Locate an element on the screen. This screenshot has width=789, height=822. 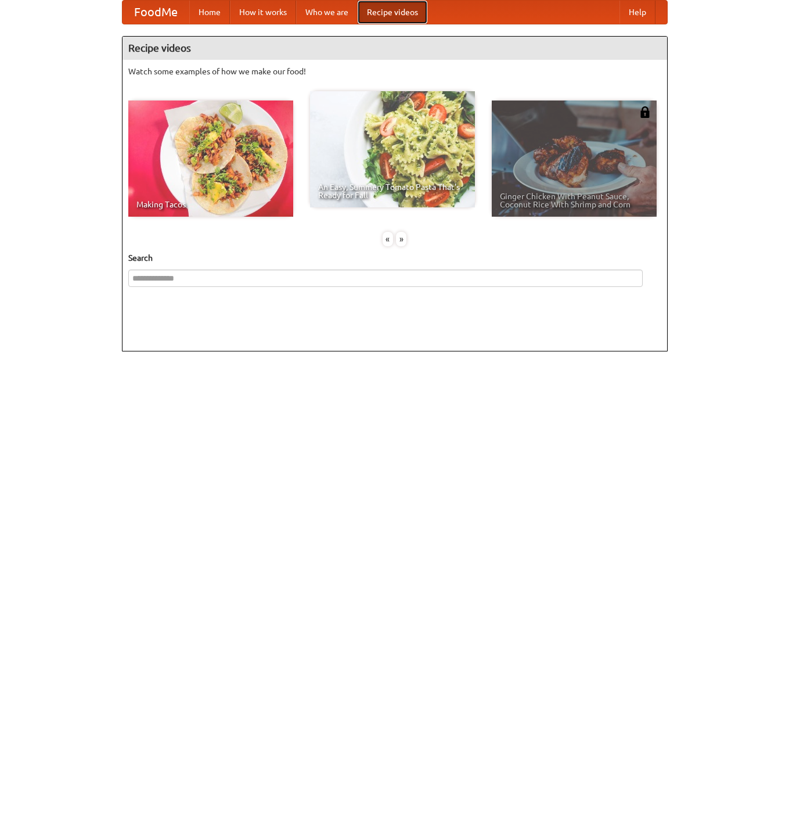
a: Making Tacos is located at coordinates (211, 158).